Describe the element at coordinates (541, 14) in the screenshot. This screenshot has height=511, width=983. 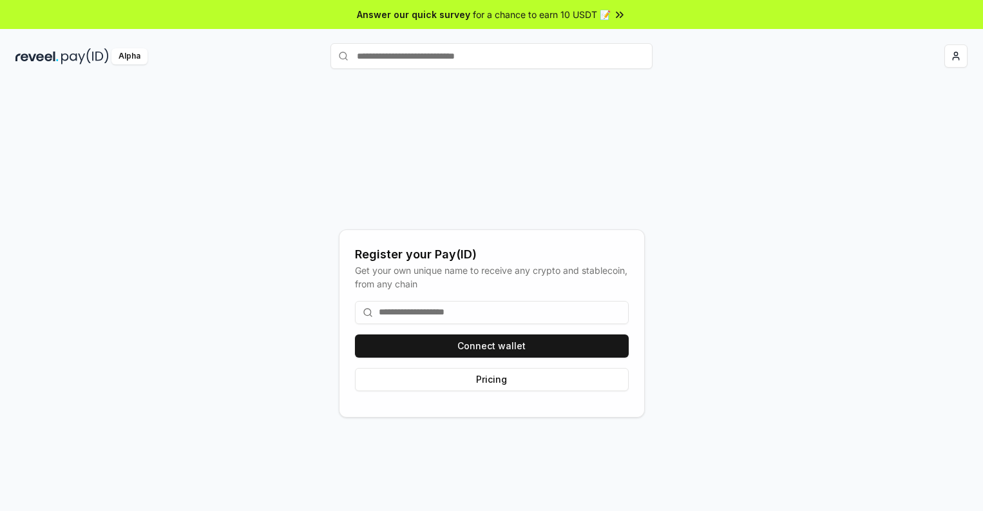
I see `span: for a chance to earn 10 USDT 📝` at that location.